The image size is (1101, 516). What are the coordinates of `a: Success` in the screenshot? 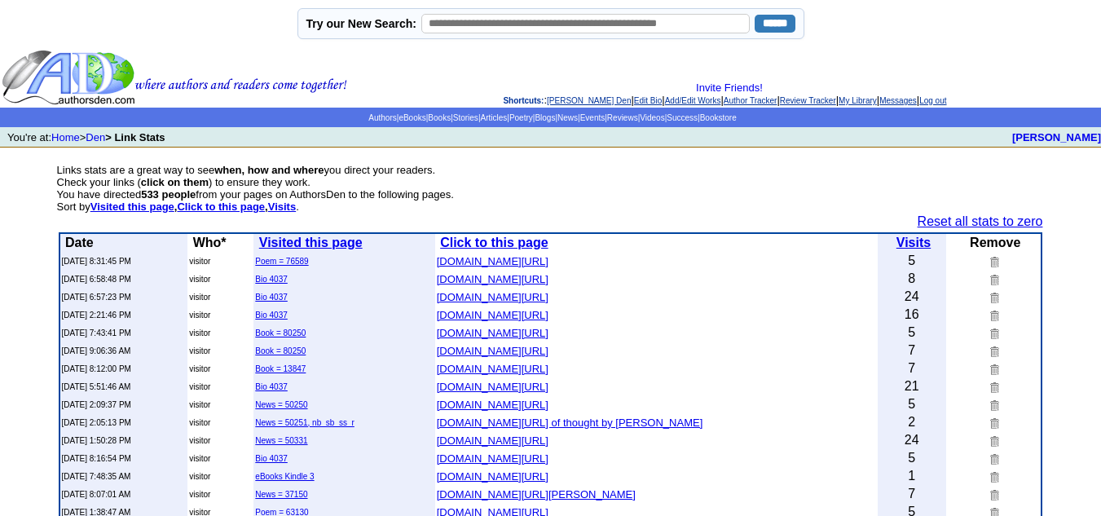 It's located at (682, 117).